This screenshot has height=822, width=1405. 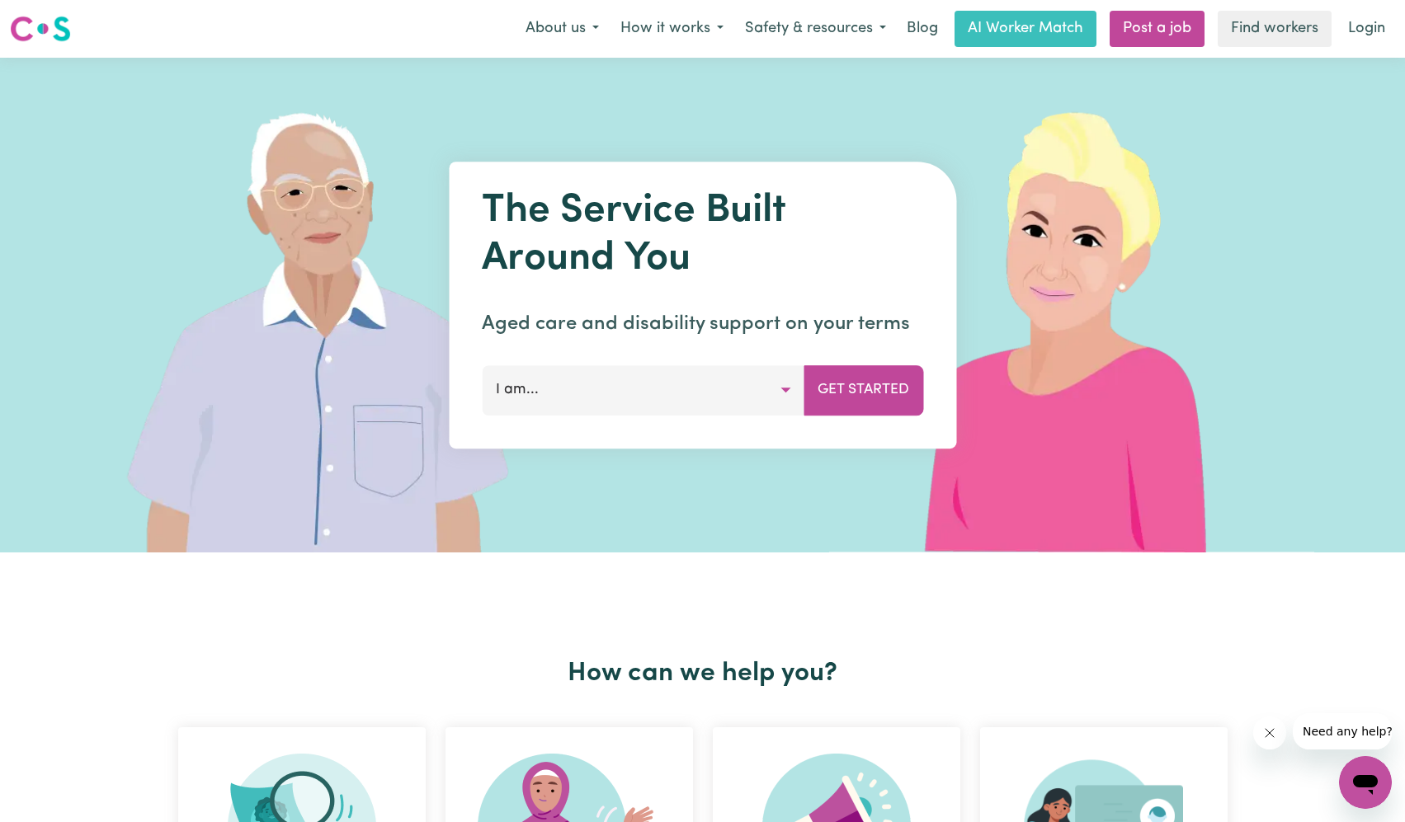 I want to click on h1: The Service Built Around You, so click(x=702, y=235).